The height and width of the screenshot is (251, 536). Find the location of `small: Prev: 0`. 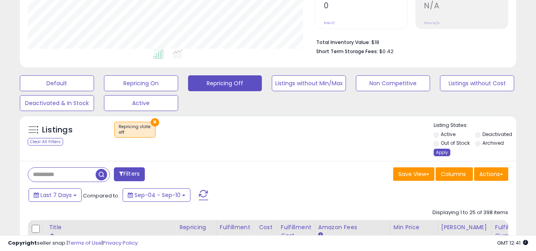

small: Prev: 0 is located at coordinates (329, 23).